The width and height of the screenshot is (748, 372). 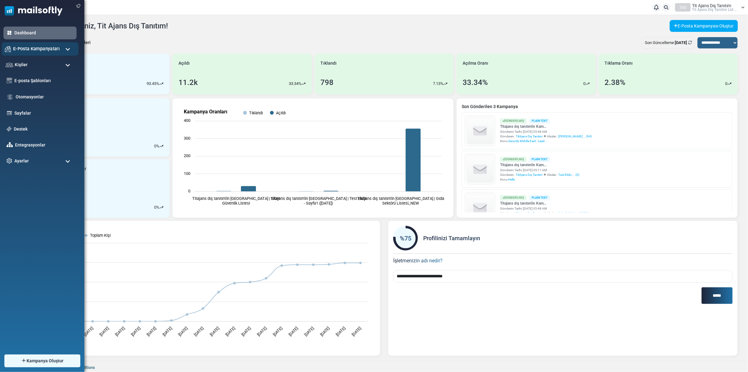 What do you see at coordinates (9, 129) in the screenshot?
I see `img: support-icon.svg` at bounding box center [9, 129].